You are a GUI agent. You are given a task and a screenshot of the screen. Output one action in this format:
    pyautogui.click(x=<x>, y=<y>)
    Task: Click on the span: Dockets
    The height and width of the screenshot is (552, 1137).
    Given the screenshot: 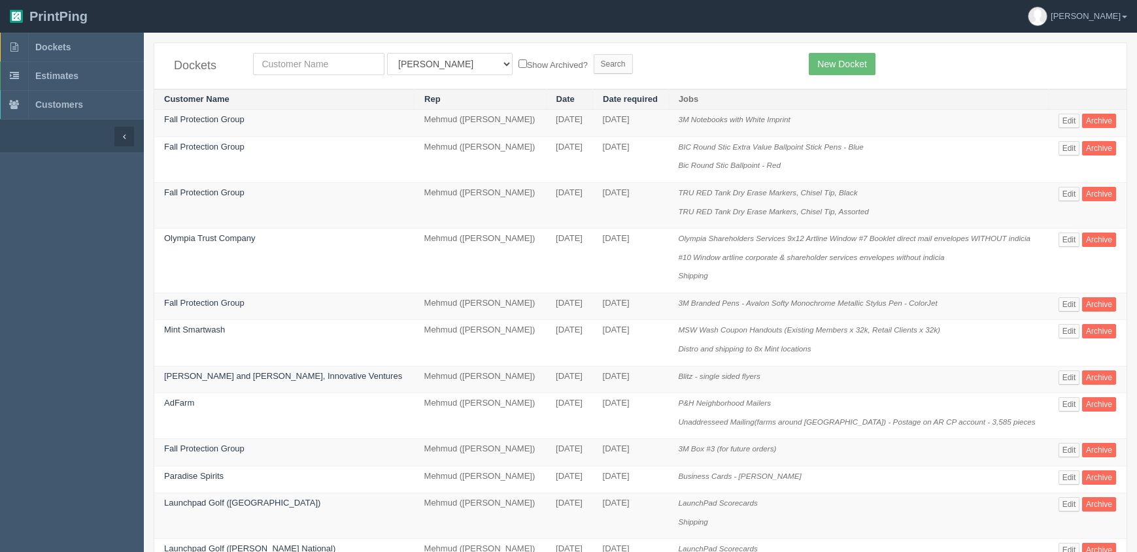 What is the action you would take?
    pyautogui.click(x=53, y=47)
    